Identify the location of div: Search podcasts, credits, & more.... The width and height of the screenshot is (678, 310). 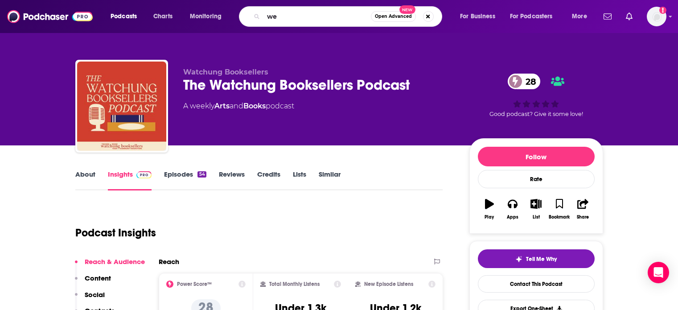
(349, 17).